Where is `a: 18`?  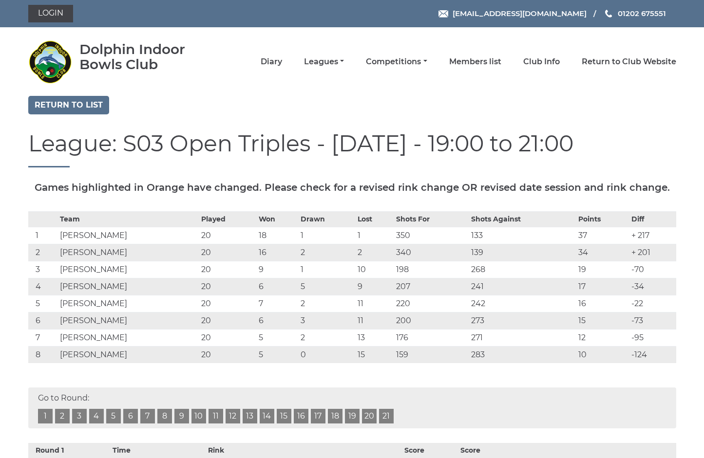
a: 18 is located at coordinates (335, 416).